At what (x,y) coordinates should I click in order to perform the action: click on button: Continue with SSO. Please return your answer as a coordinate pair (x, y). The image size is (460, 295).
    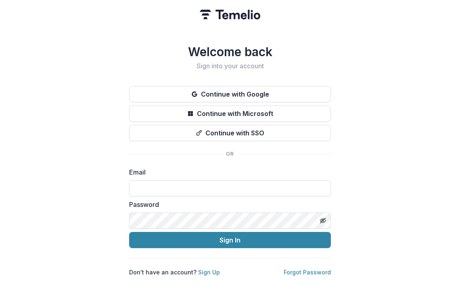
    Looking at the image, I should click on (230, 133).